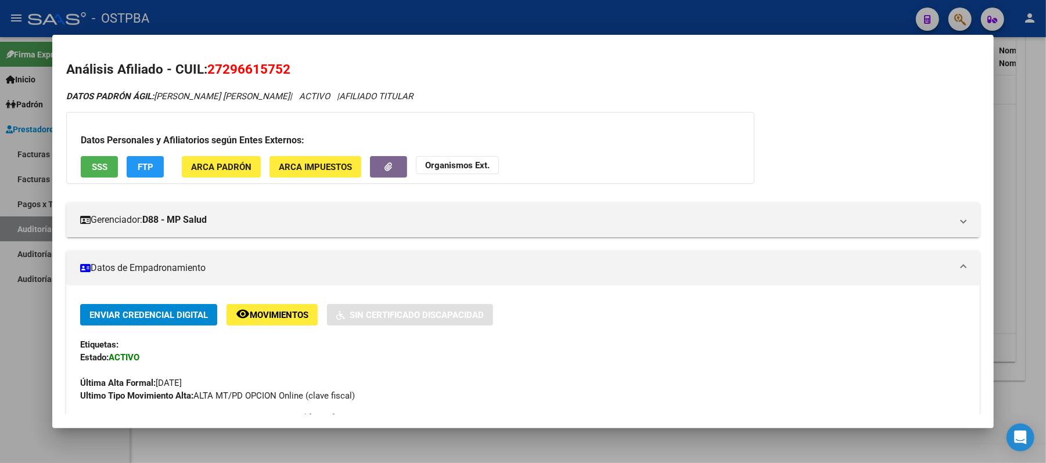  What do you see at coordinates (149, 315) in the screenshot?
I see `span: Enviar Credencial Digital` at bounding box center [149, 315].